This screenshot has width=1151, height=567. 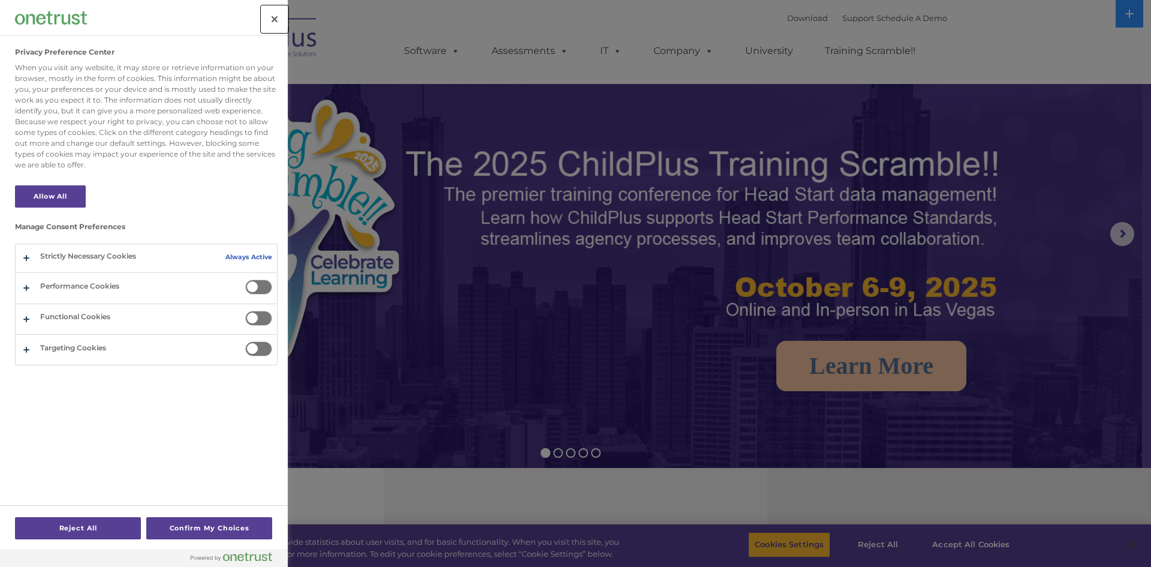 I want to click on button: Close, so click(x=275, y=19).